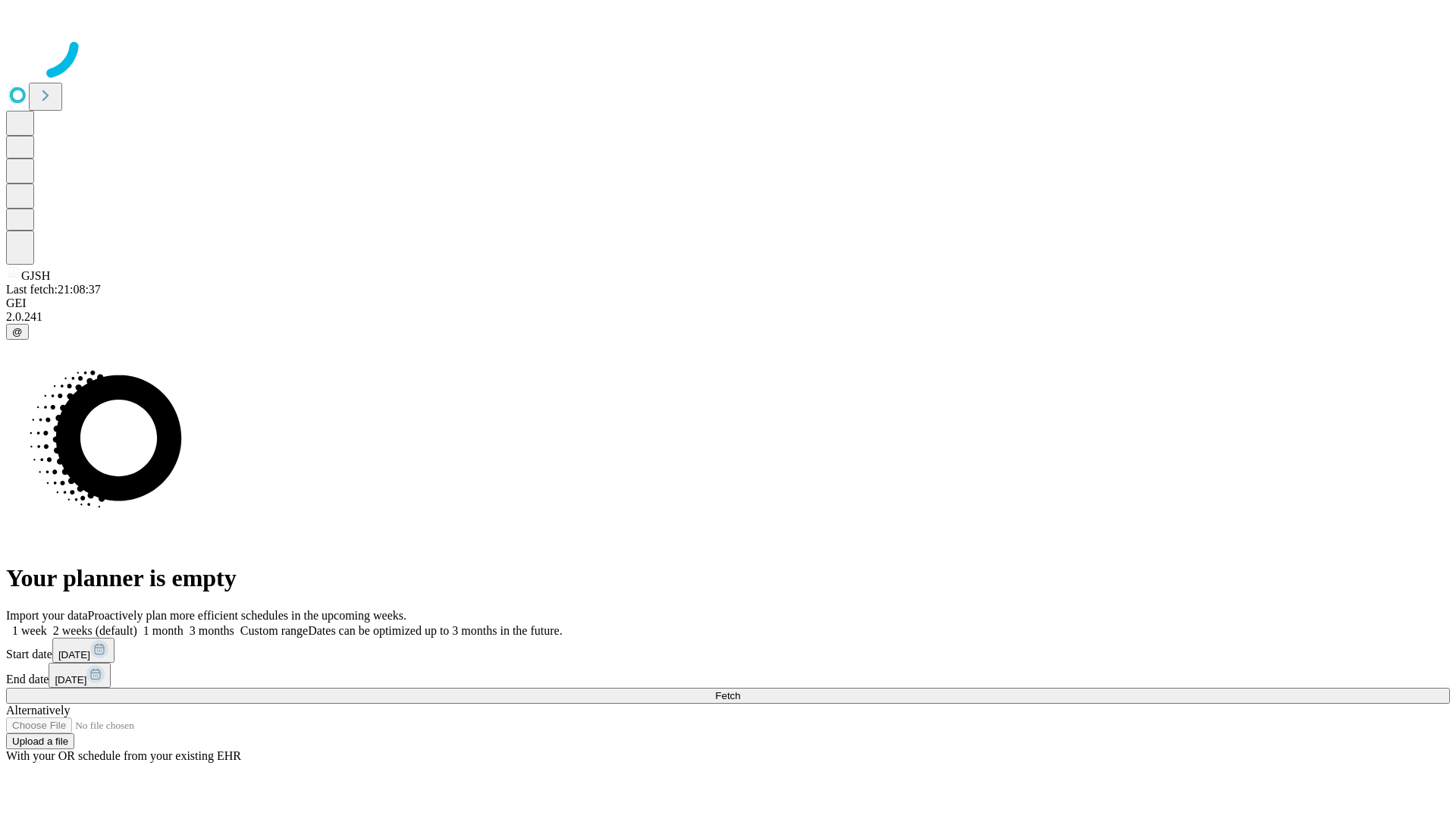 This screenshot has height=819, width=1456. What do you see at coordinates (727, 696) in the screenshot?
I see `span: Fetch` at bounding box center [727, 696].